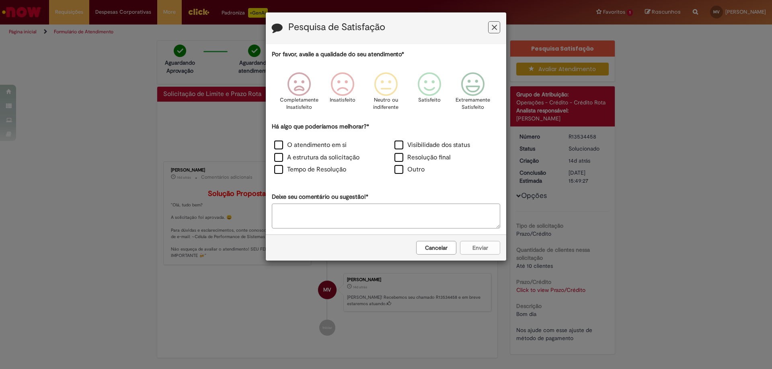 The image size is (772, 369). Describe the element at coordinates (342, 94) in the screenshot. I see `div: Insatisfeito` at that location.